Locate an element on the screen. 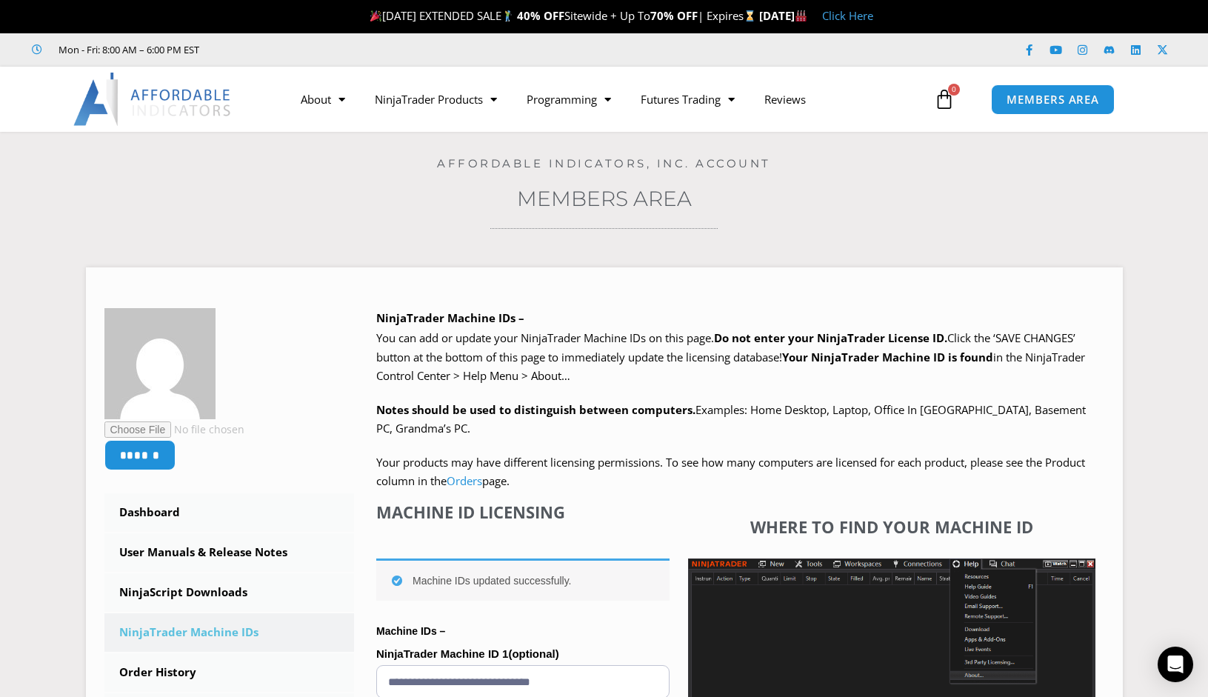  a: Reviews is located at coordinates (785, 99).